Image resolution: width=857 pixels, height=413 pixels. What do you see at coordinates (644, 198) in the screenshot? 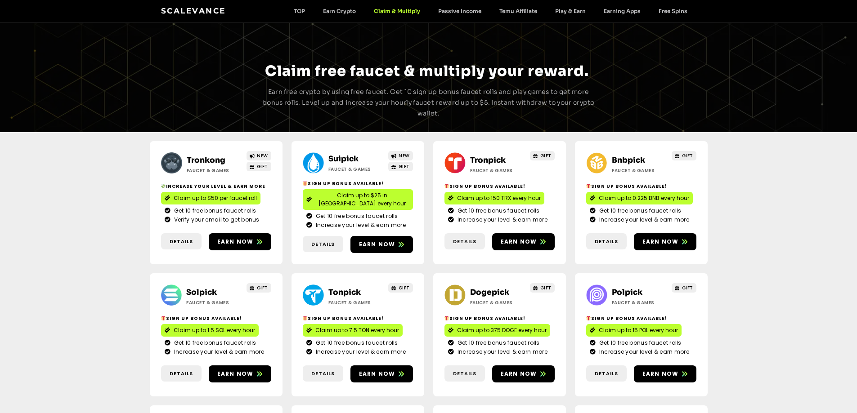
I see `span: Claim up to 0.225 BNB every hour` at bounding box center [644, 198].